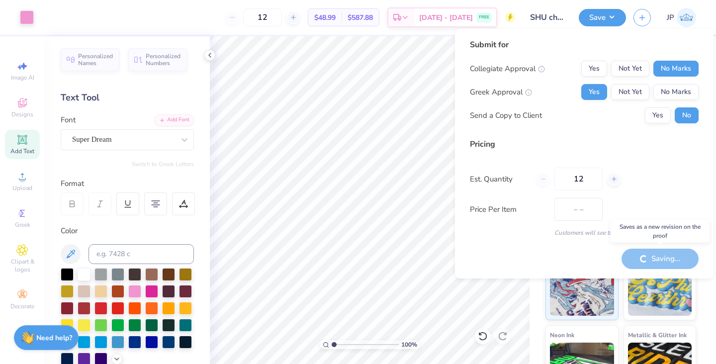  What do you see at coordinates (360, 17) in the screenshot?
I see `span: $587.88` at bounding box center [360, 17].